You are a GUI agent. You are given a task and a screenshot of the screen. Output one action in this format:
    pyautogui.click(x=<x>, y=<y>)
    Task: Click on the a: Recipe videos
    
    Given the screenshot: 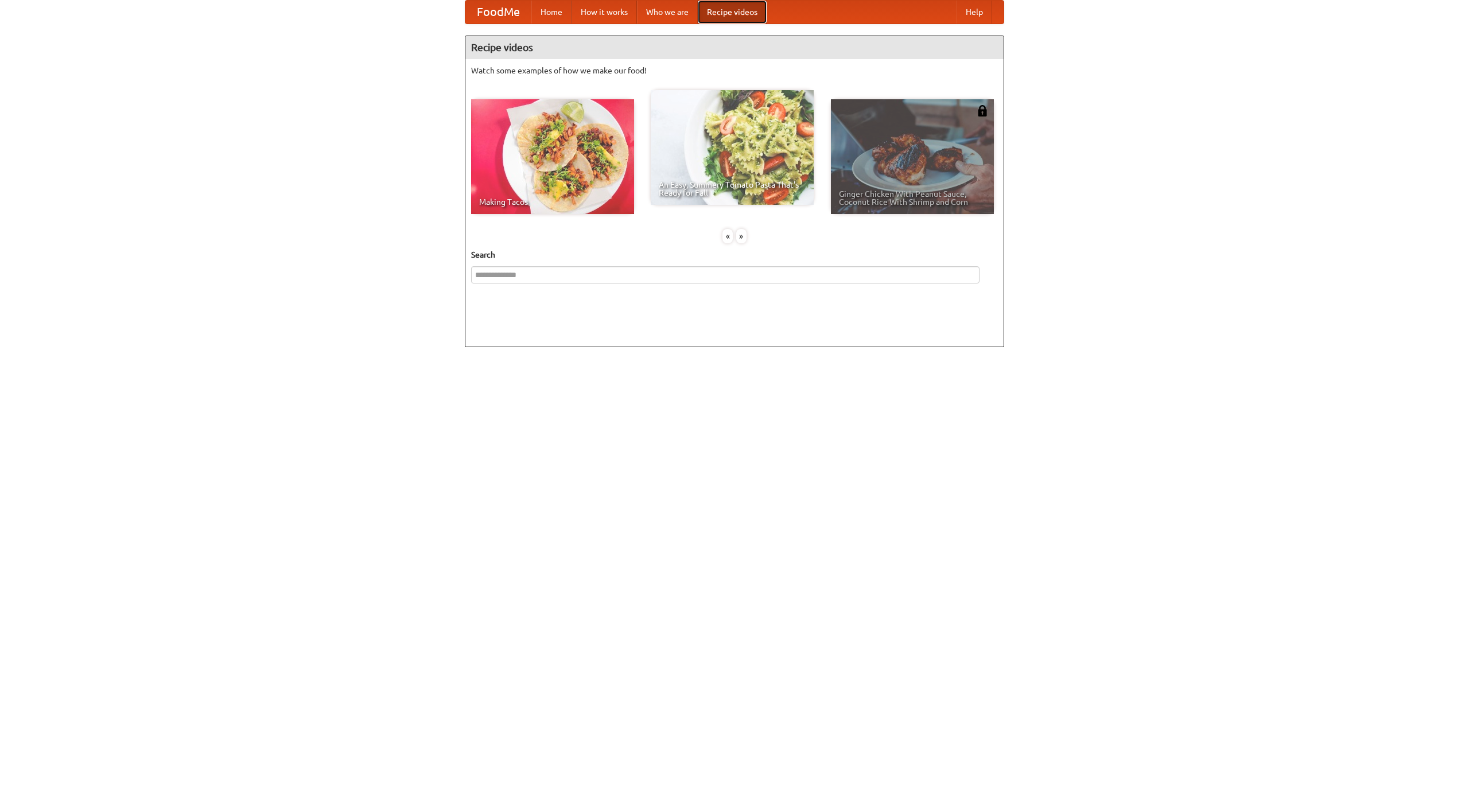 What is the action you would take?
    pyautogui.click(x=732, y=12)
    